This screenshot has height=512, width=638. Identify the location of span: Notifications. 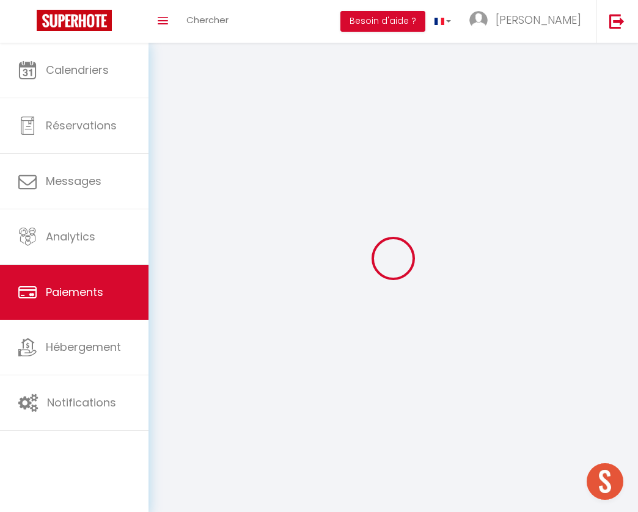
(81, 402).